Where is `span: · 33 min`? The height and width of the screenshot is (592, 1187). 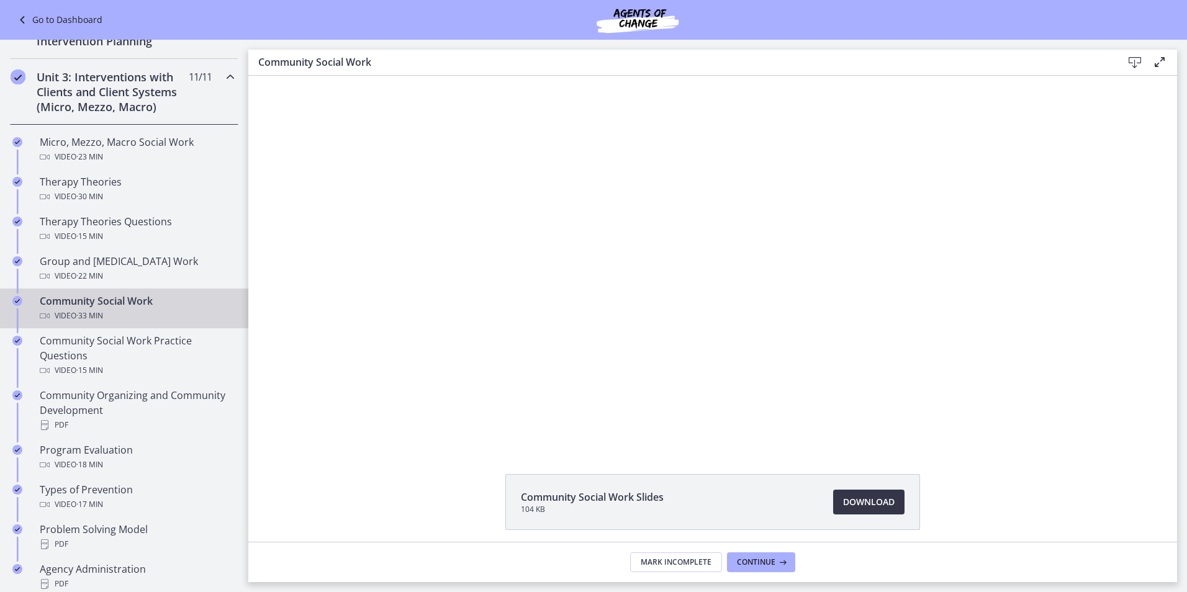
span: · 33 min is located at coordinates (89, 316).